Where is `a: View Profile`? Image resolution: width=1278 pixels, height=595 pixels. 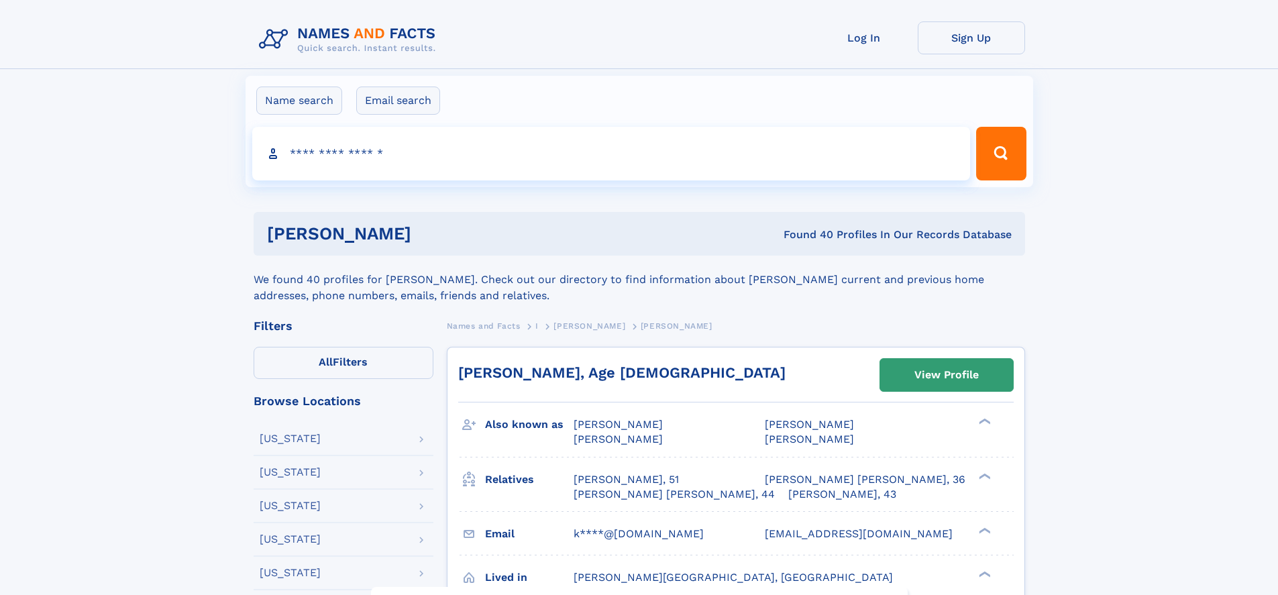
a: View Profile is located at coordinates (946, 375).